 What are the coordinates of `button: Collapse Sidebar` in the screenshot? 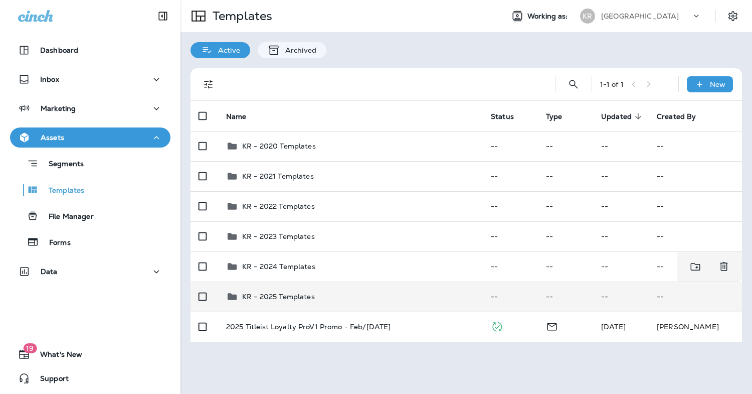 It's located at (163, 16).